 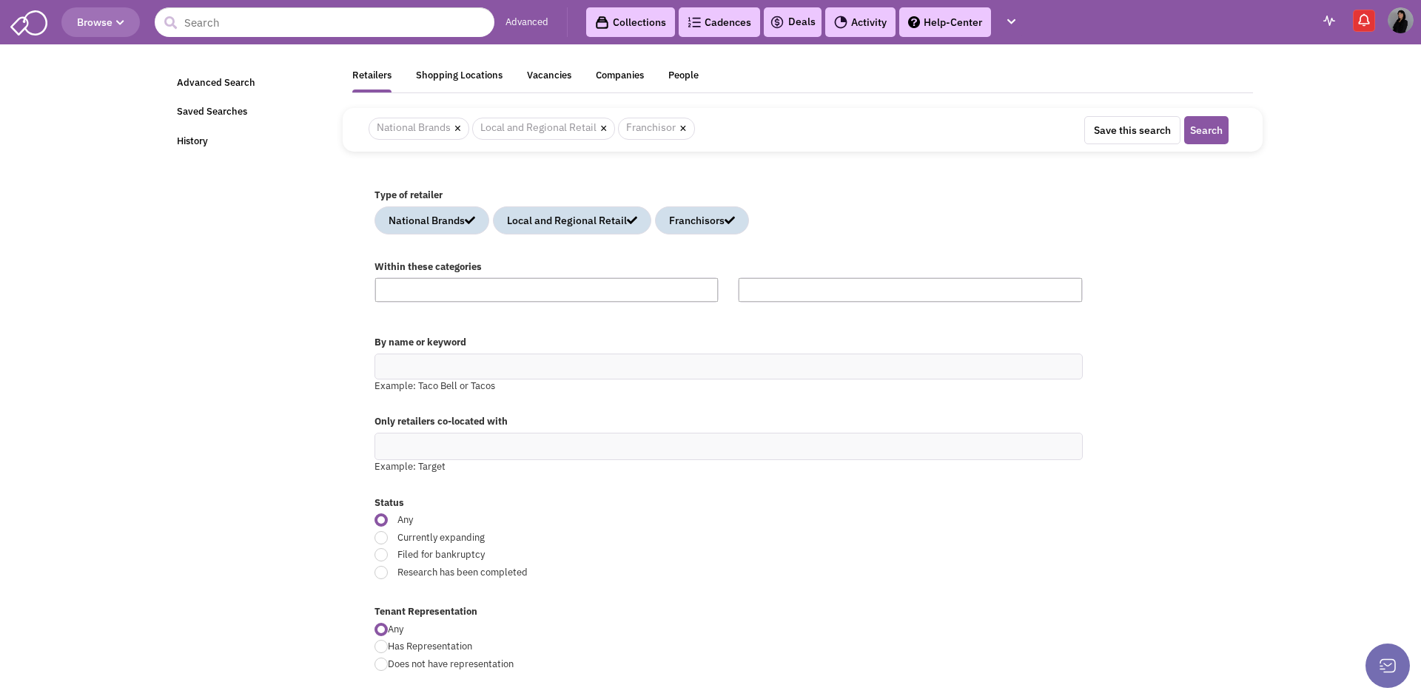 I want to click on img: icon-deals.svg, so click(x=777, y=22).